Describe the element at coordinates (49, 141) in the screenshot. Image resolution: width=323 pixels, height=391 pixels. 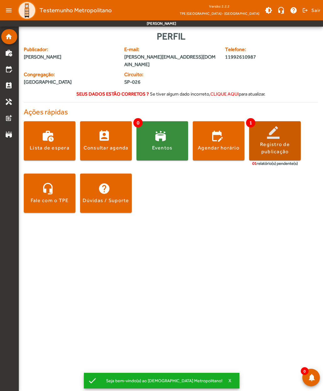
I see `button: Lista de espera` at that location.